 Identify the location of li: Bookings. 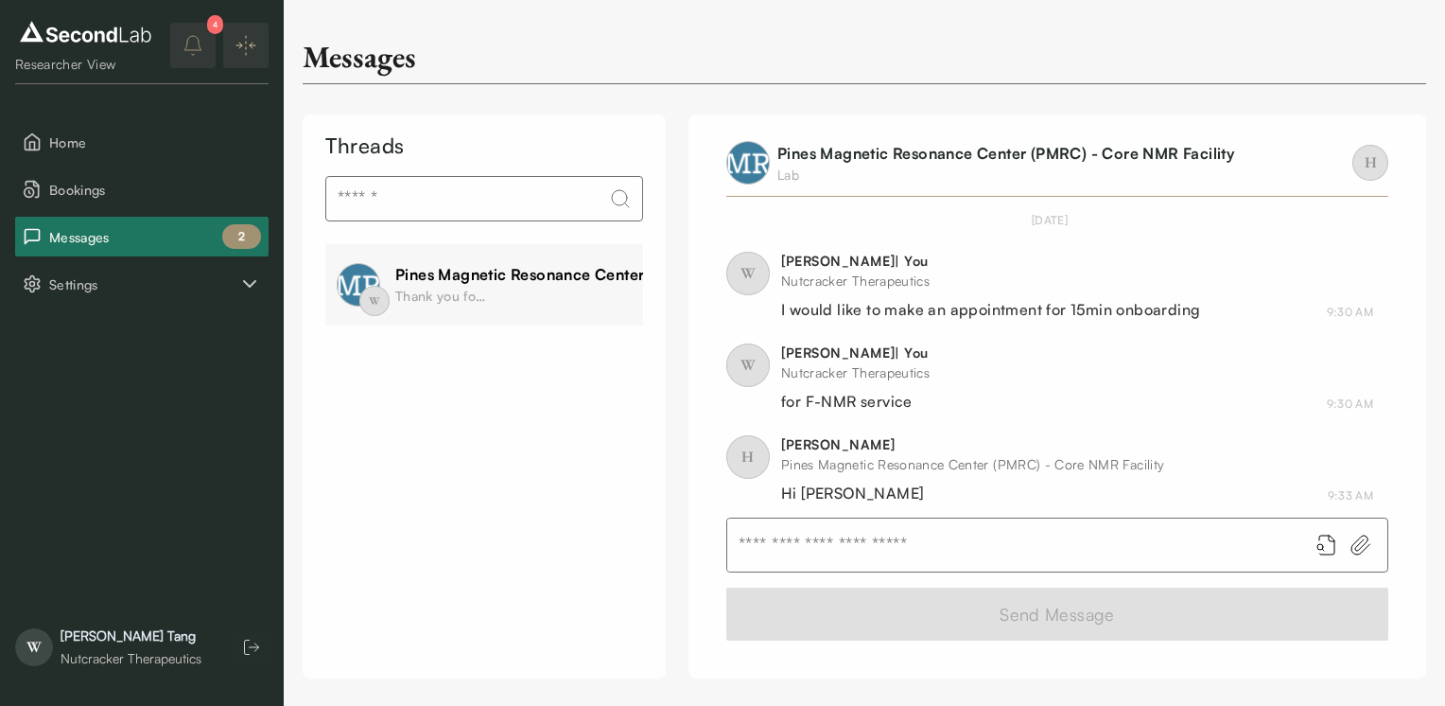
(142, 189).